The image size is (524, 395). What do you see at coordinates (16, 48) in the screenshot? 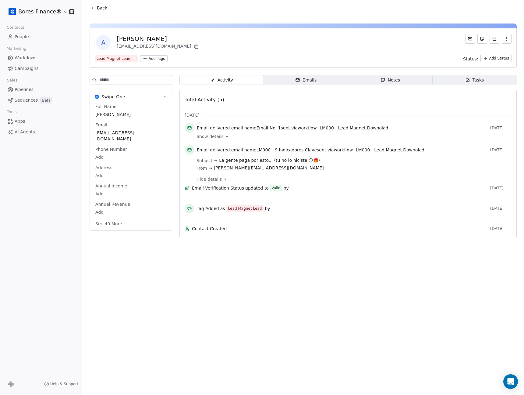
I see `span: Marketing` at bounding box center [16, 48].